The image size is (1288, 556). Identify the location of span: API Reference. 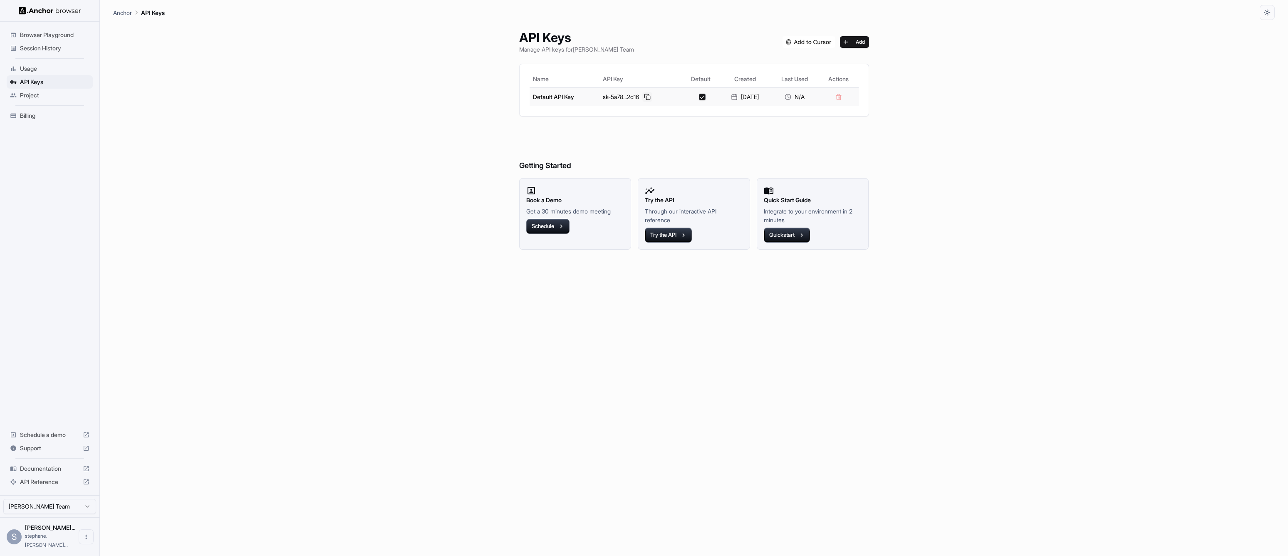
(50, 482).